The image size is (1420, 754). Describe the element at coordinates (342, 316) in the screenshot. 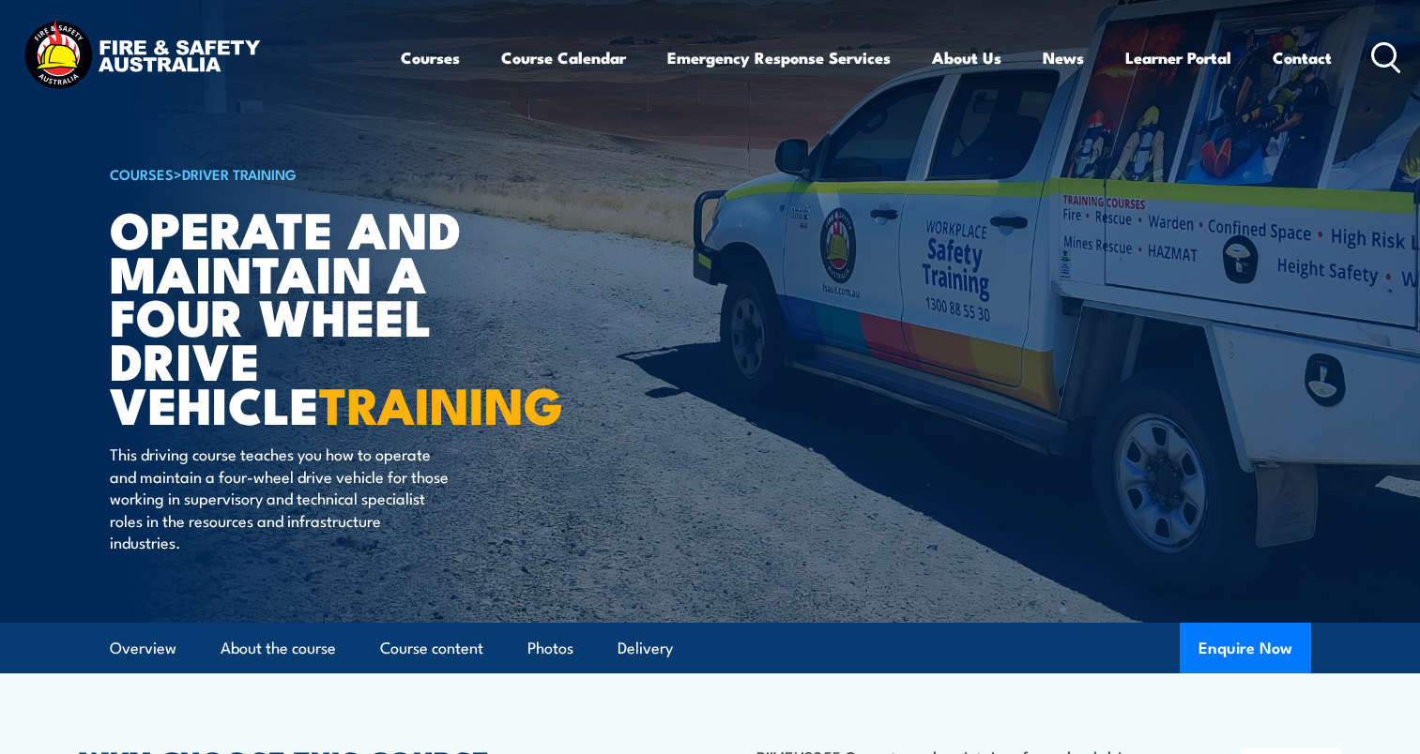

I see `h1: Operate and Maintain a Four Wheel Drive Vehicle` at that location.